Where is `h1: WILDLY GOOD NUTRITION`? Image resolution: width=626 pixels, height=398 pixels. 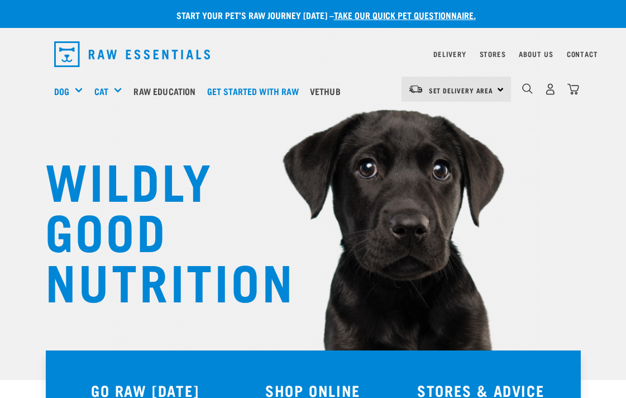 h1: WILDLY GOOD NUTRITION is located at coordinates (157, 229).